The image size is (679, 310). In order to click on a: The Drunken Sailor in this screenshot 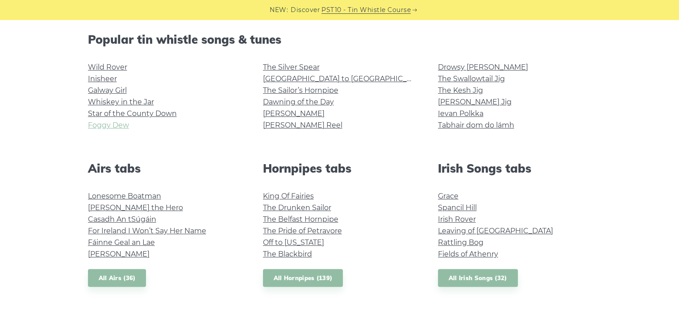, I will do `click(297, 207)`.